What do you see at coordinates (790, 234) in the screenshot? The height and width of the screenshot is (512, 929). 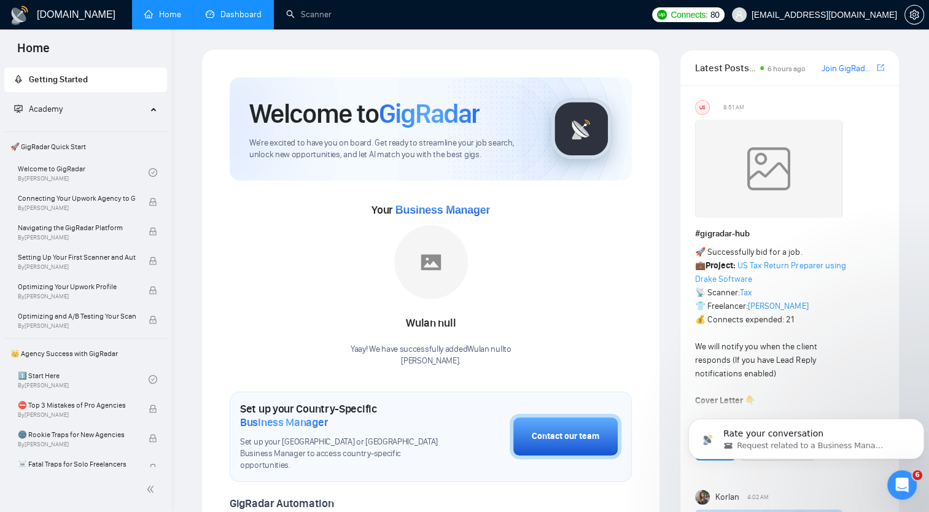 I see `h1: # gigradar-hub` at bounding box center [790, 234].